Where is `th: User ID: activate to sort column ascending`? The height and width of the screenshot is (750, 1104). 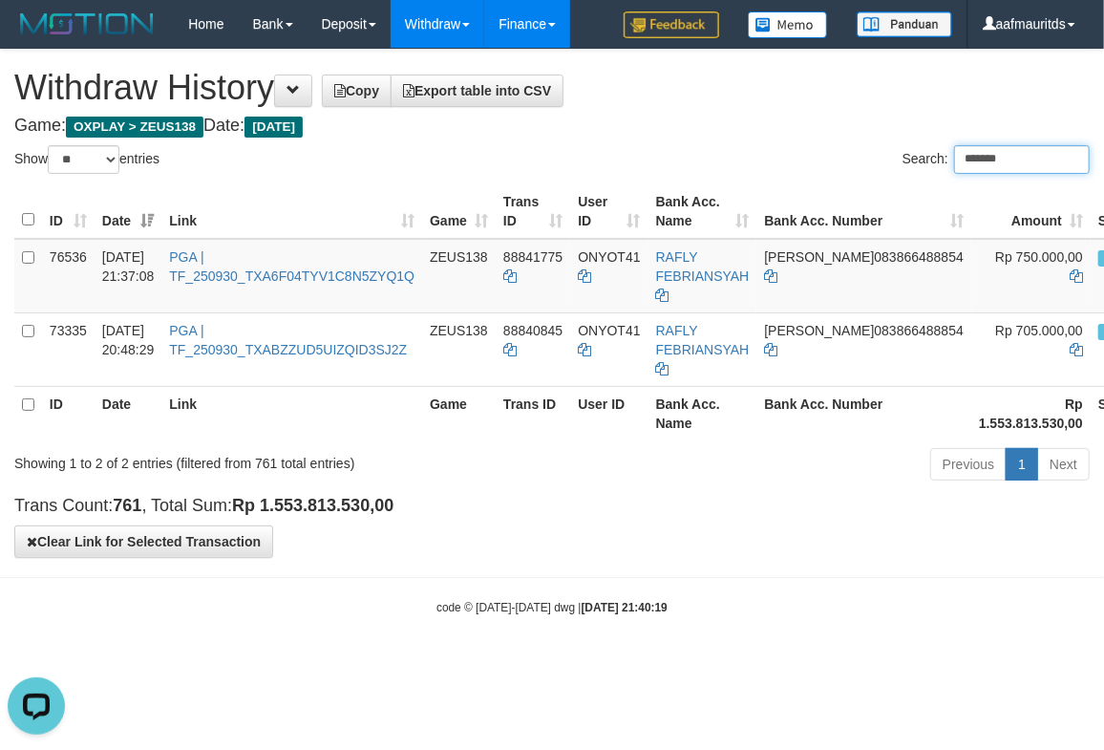
th: User ID: activate to sort column ascending is located at coordinates (609, 211).